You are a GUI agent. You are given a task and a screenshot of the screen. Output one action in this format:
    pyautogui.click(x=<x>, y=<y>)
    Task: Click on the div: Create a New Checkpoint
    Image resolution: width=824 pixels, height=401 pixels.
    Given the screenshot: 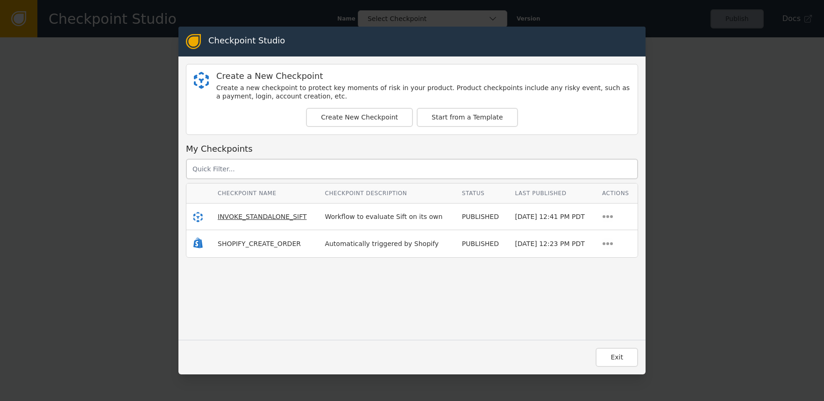 What is the action you would take?
    pyautogui.click(x=423, y=76)
    